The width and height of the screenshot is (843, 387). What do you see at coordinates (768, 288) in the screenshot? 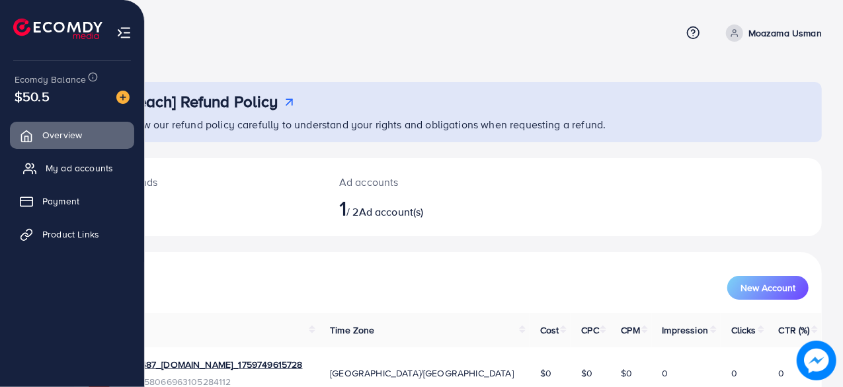
I see `span: New Account` at bounding box center [768, 288].